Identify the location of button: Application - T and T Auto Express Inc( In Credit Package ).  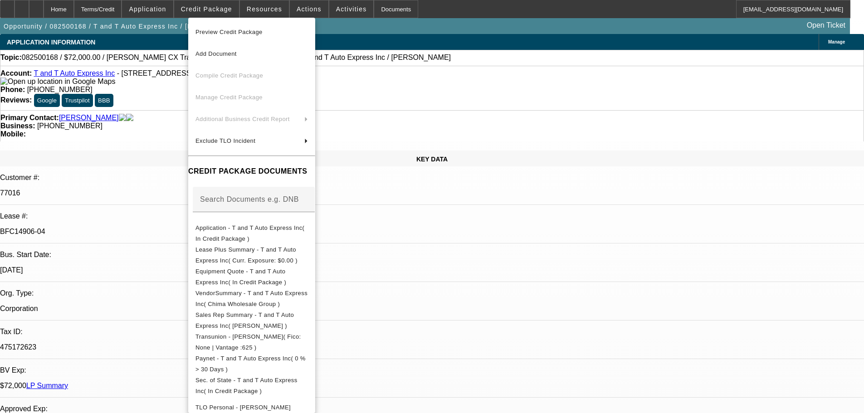
(252, 234).